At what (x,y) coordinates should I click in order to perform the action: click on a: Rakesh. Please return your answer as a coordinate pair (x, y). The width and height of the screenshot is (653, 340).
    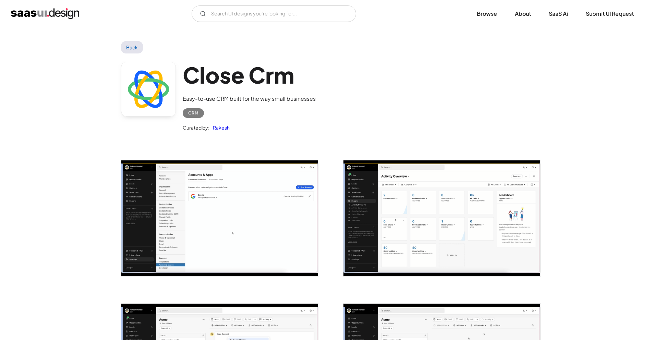
    Looking at the image, I should click on (219, 127).